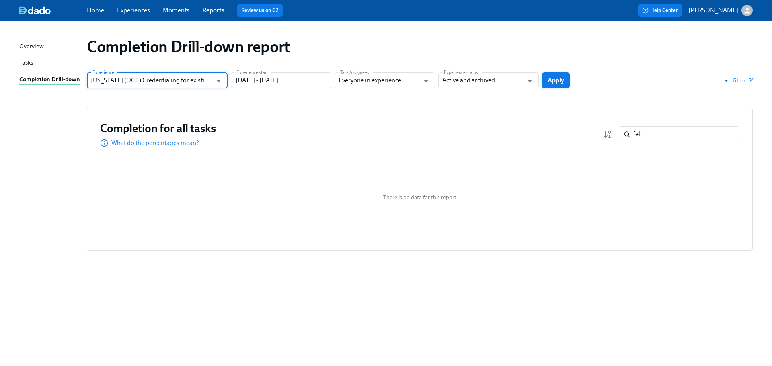  What do you see at coordinates (189, 47) in the screenshot?
I see `h1: Completion Drill-down report` at bounding box center [189, 47].